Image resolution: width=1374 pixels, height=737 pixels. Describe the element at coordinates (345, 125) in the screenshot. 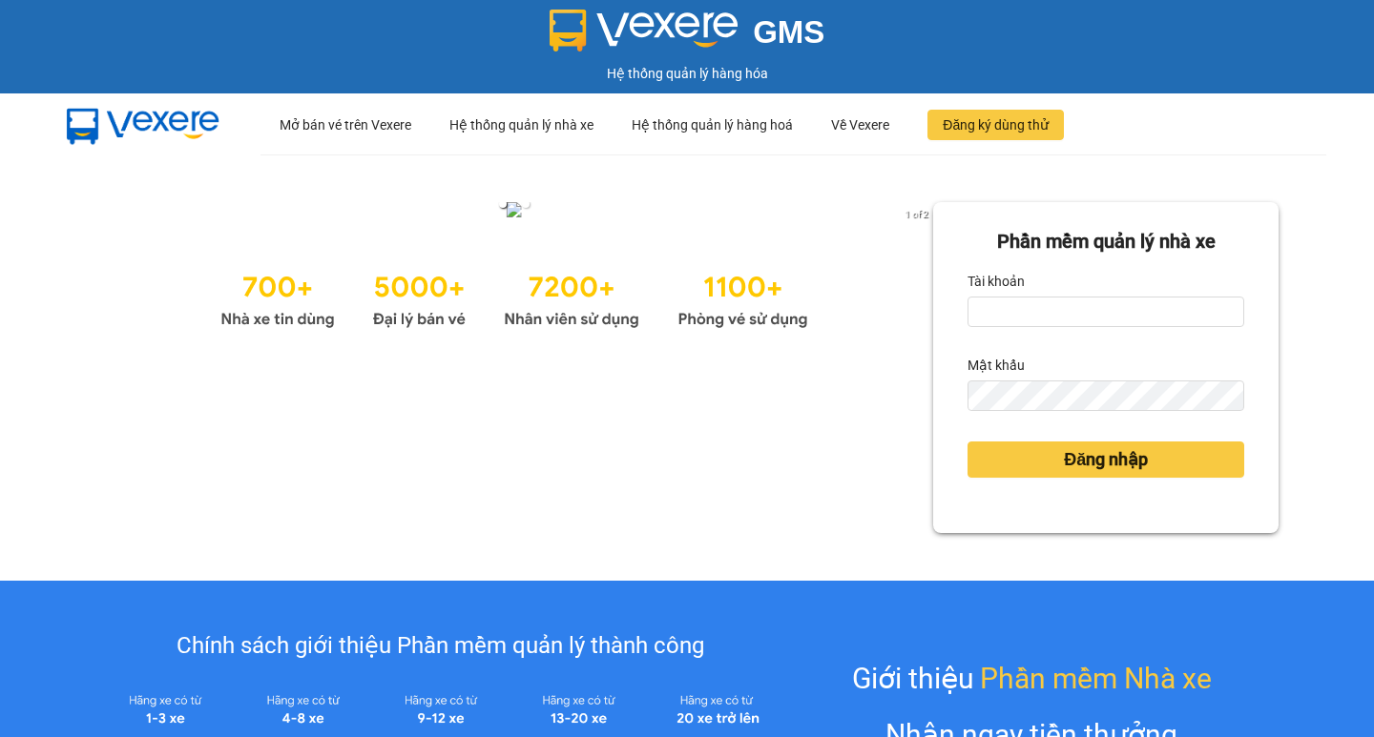

I see `div: Mở bán vé trên Vexere` at that location.